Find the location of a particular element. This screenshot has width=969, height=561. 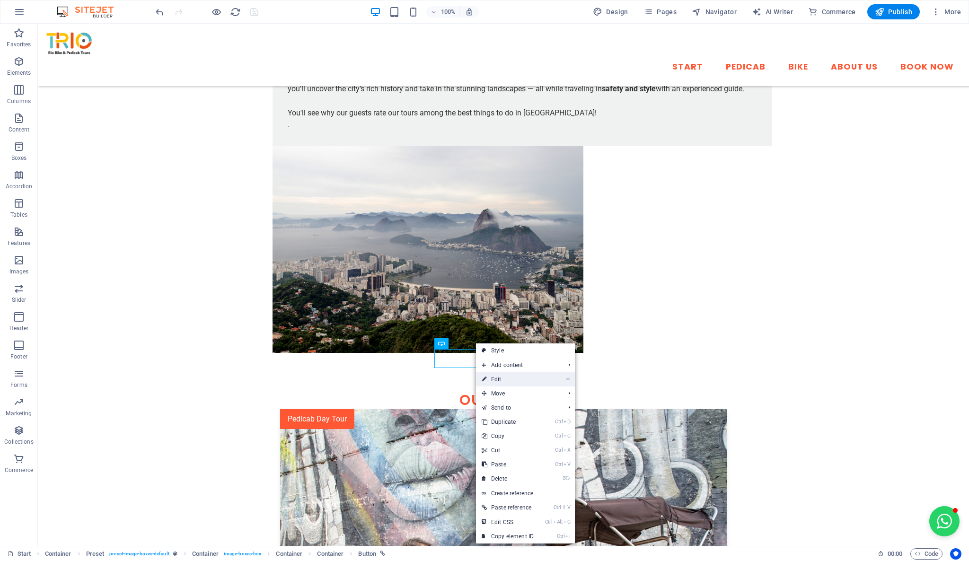

h6: Session time is located at coordinates (890, 554).